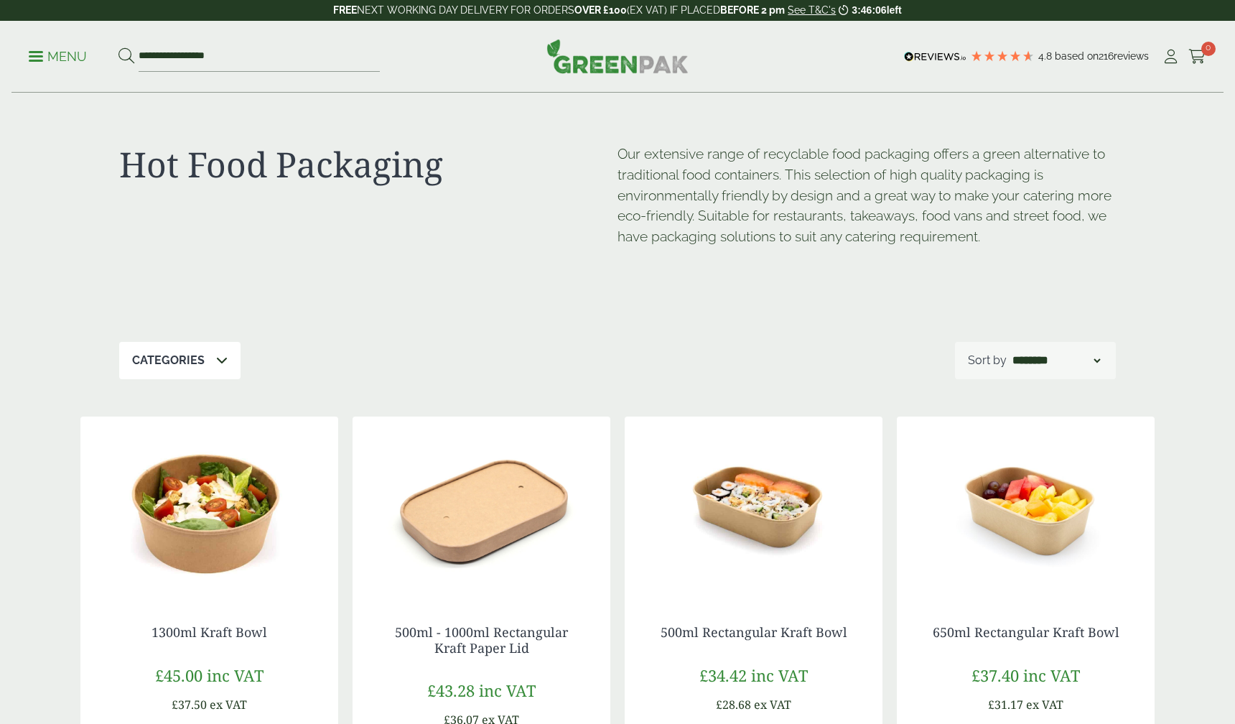  Describe the element at coordinates (617, 56) in the screenshot. I see `img: GreenPak Supplies` at that location.